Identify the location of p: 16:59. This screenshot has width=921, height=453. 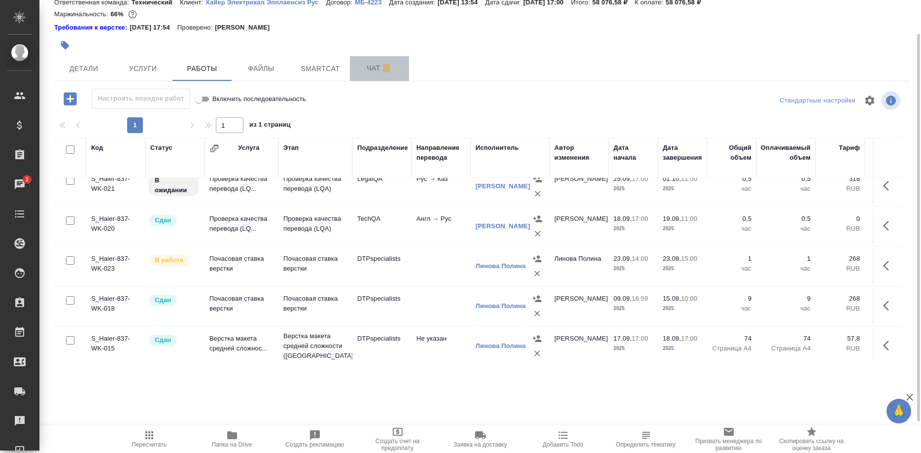
(639, 298).